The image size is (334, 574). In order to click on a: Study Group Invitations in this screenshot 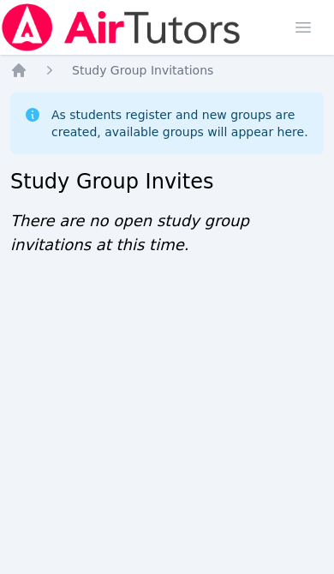, I will do `click(142, 70)`.